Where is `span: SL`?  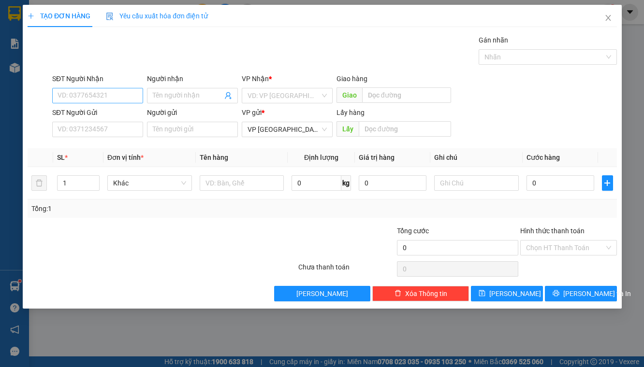
span: SL is located at coordinates (61, 158).